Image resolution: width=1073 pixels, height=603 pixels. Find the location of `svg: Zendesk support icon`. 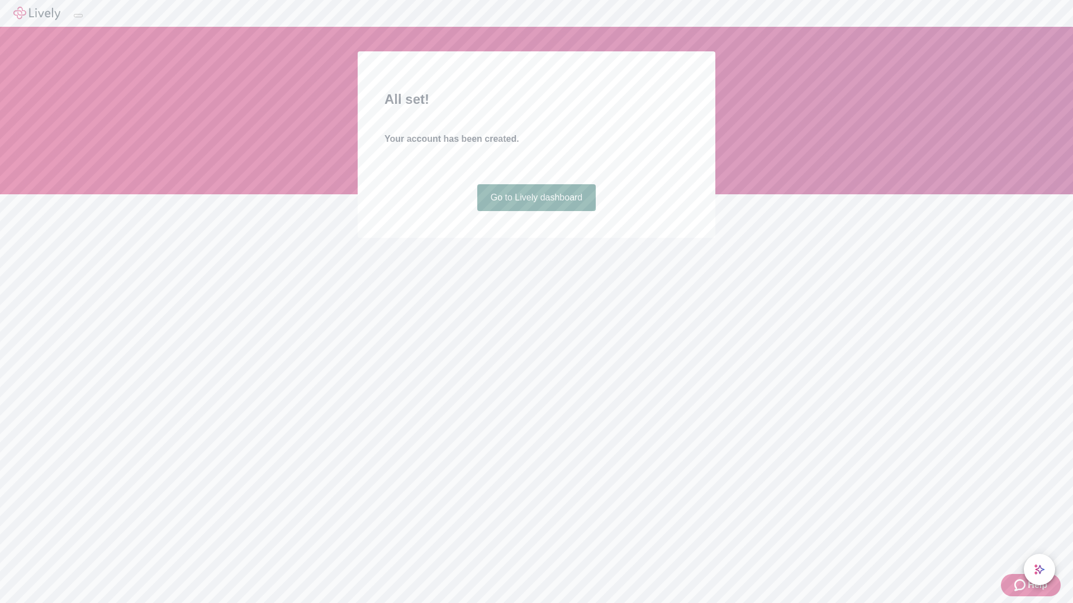

svg: Zendesk support icon is located at coordinates (1021, 585).